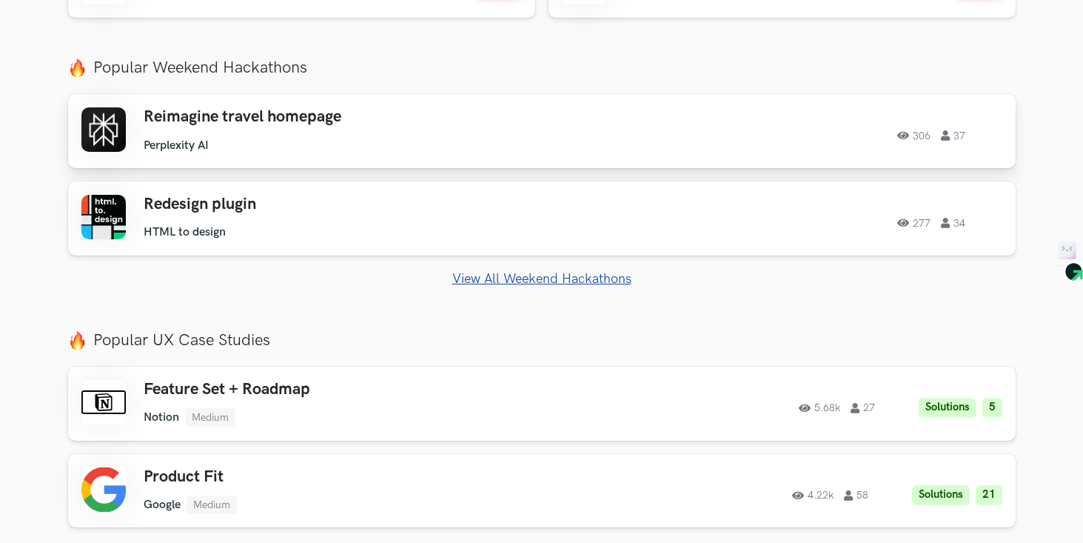  I want to click on li: Notion, so click(161, 418).